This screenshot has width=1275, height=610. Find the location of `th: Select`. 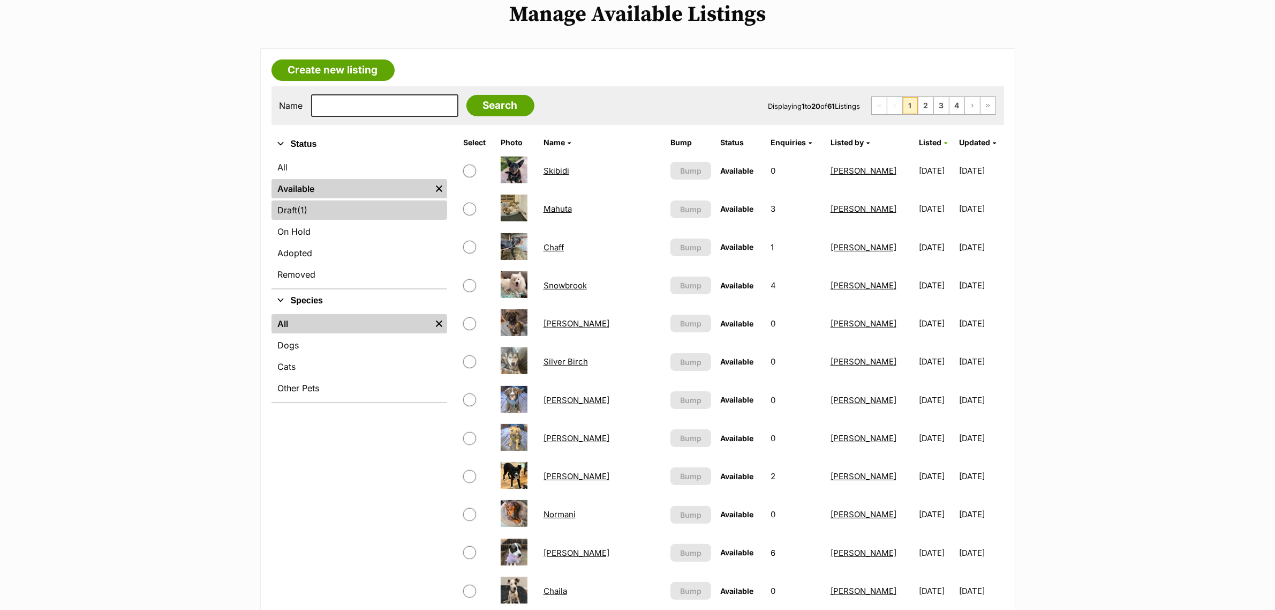

th: Select is located at coordinates (477, 142).